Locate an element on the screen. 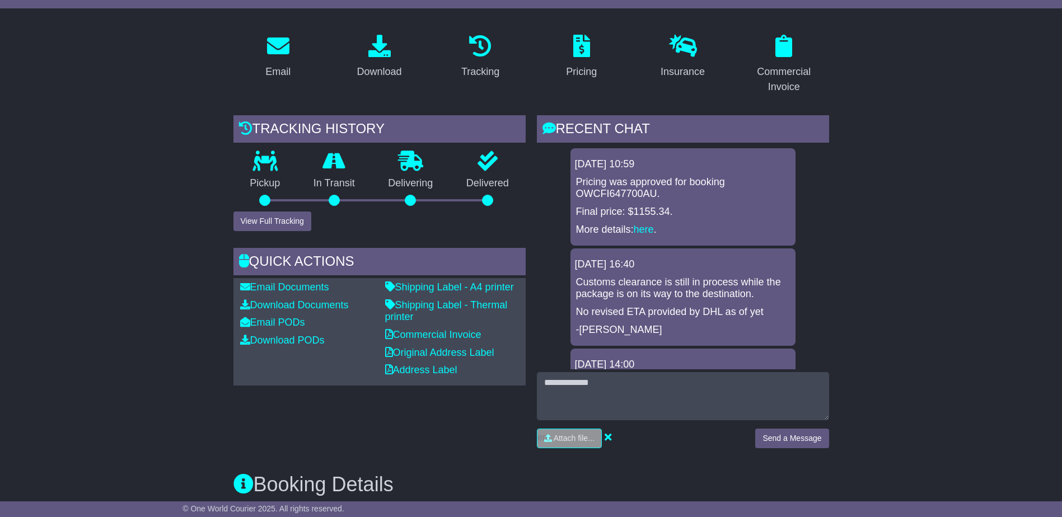 The width and height of the screenshot is (1062, 517). div: Download is located at coordinates (379, 72).